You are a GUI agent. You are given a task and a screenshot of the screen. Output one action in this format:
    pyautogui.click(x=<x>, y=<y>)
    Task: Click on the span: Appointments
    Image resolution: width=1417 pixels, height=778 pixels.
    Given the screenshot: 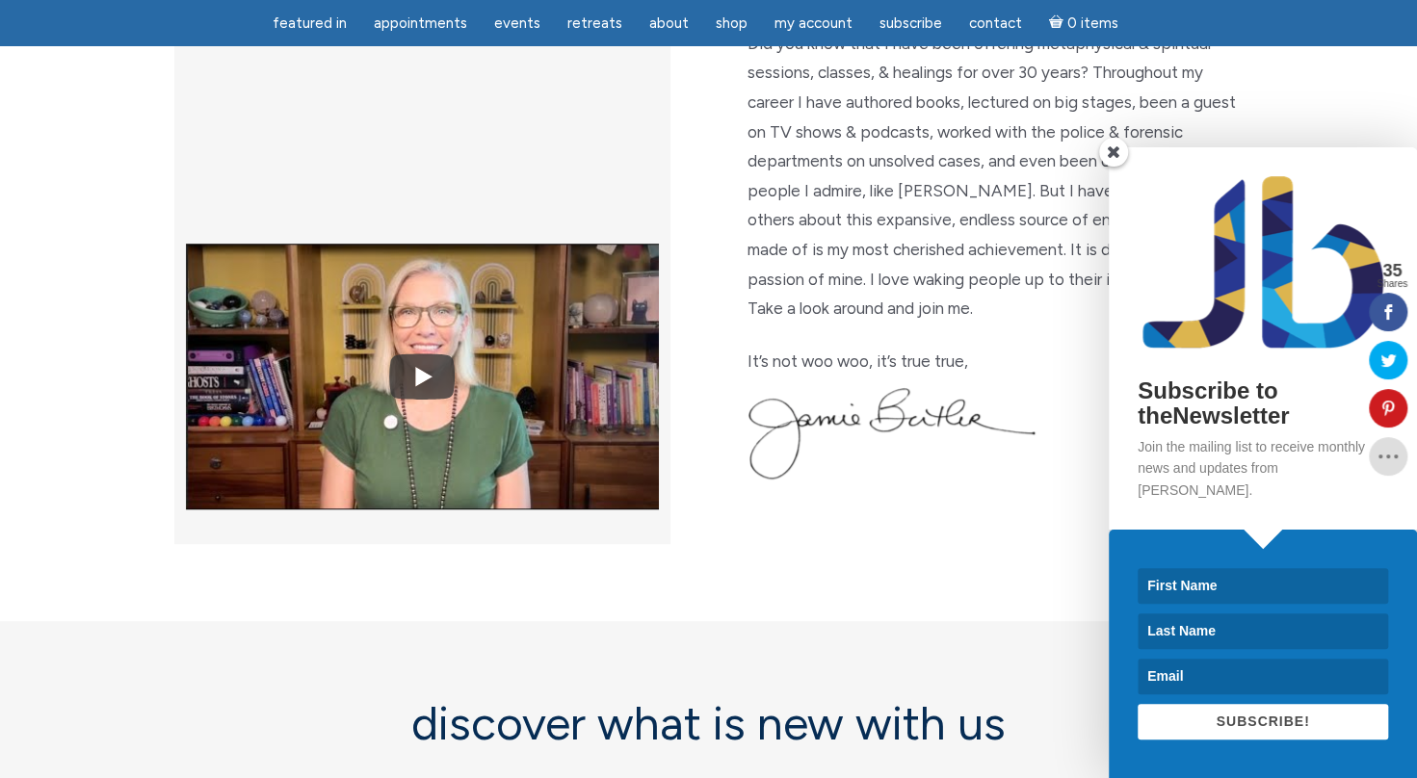 What is the action you would take?
    pyautogui.click(x=420, y=23)
    